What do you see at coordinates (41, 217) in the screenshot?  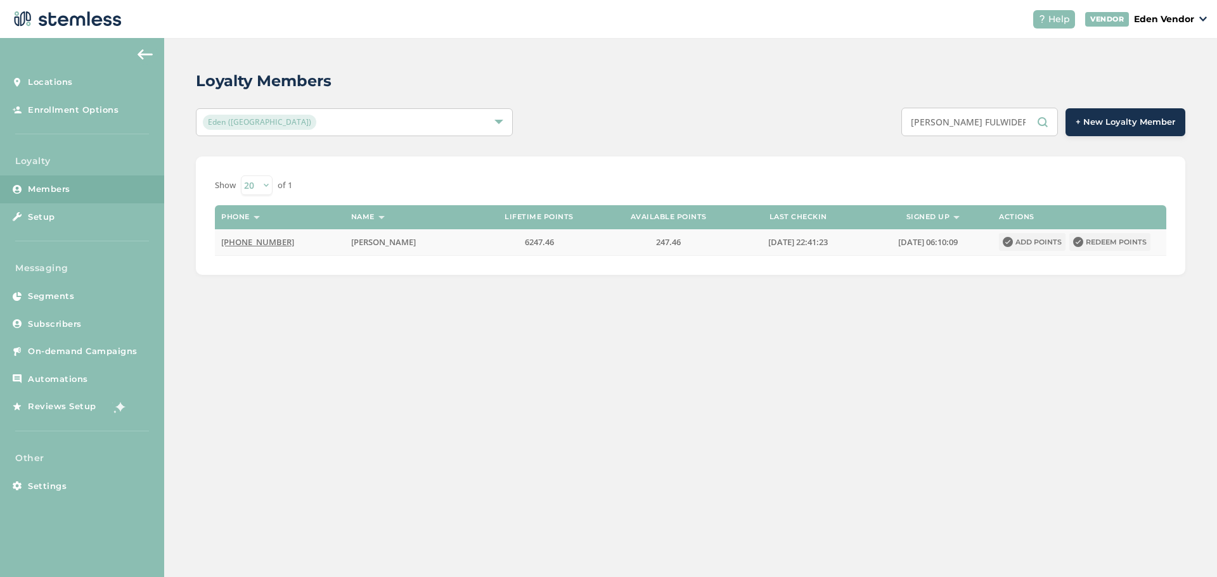 I see `span: Setup` at bounding box center [41, 217].